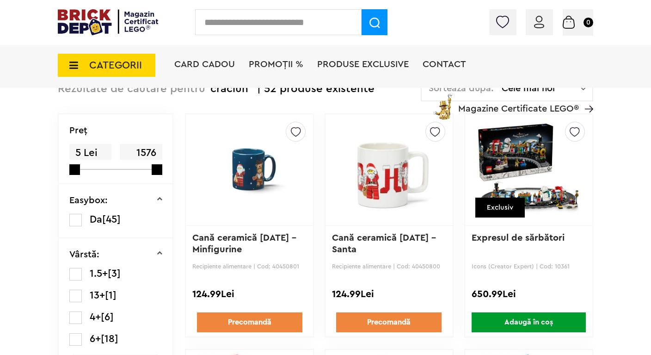 This screenshot has height=355, width=651. Describe the element at coordinates (88, 200) in the screenshot. I see `p: Easybox:` at that location.